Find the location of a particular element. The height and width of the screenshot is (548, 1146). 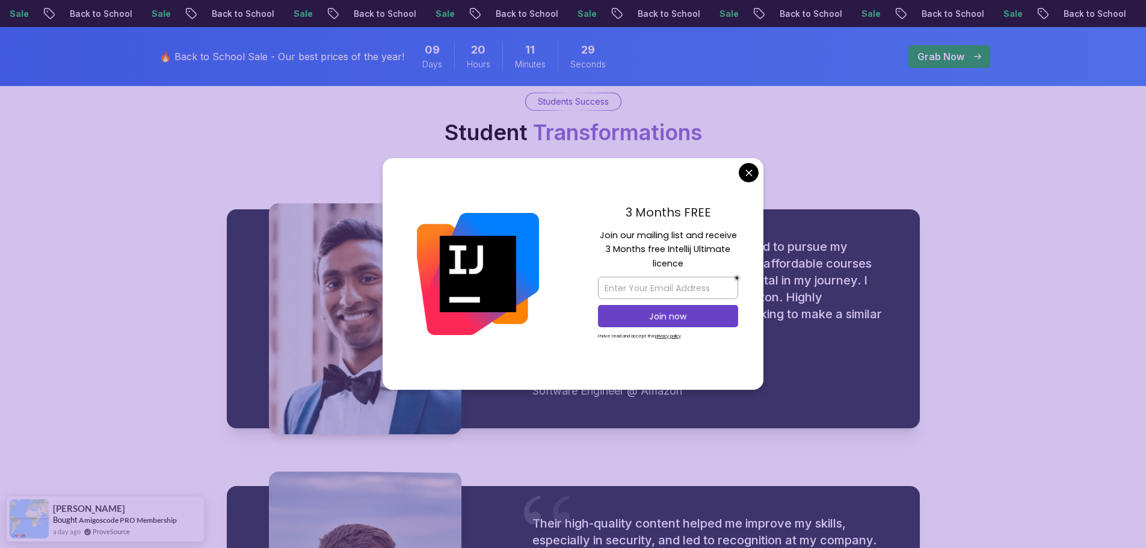

span: Days is located at coordinates (432, 64).